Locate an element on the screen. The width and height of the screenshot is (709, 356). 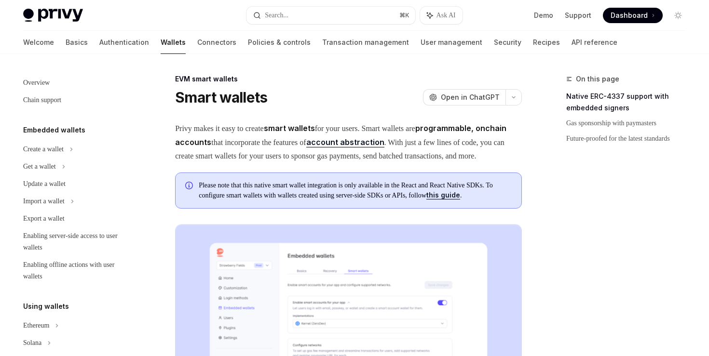
span: On this page is located at coordinates (598, 79).